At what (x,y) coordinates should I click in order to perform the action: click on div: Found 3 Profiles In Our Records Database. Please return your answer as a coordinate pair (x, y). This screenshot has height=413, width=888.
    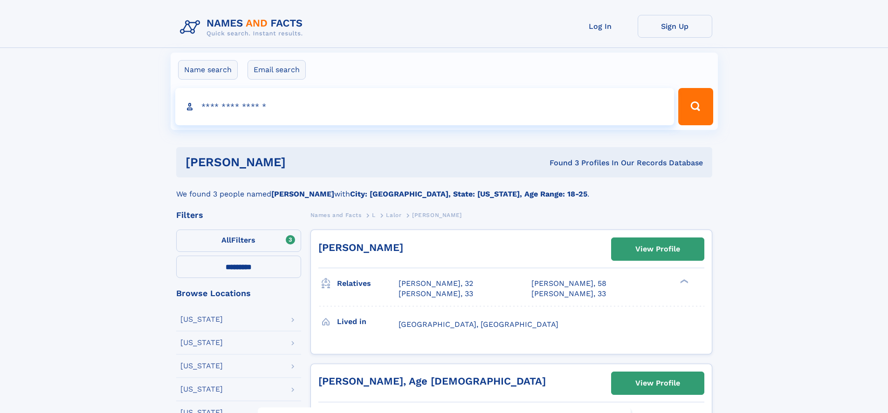
    Looking at the image, I should click on (560, 163).